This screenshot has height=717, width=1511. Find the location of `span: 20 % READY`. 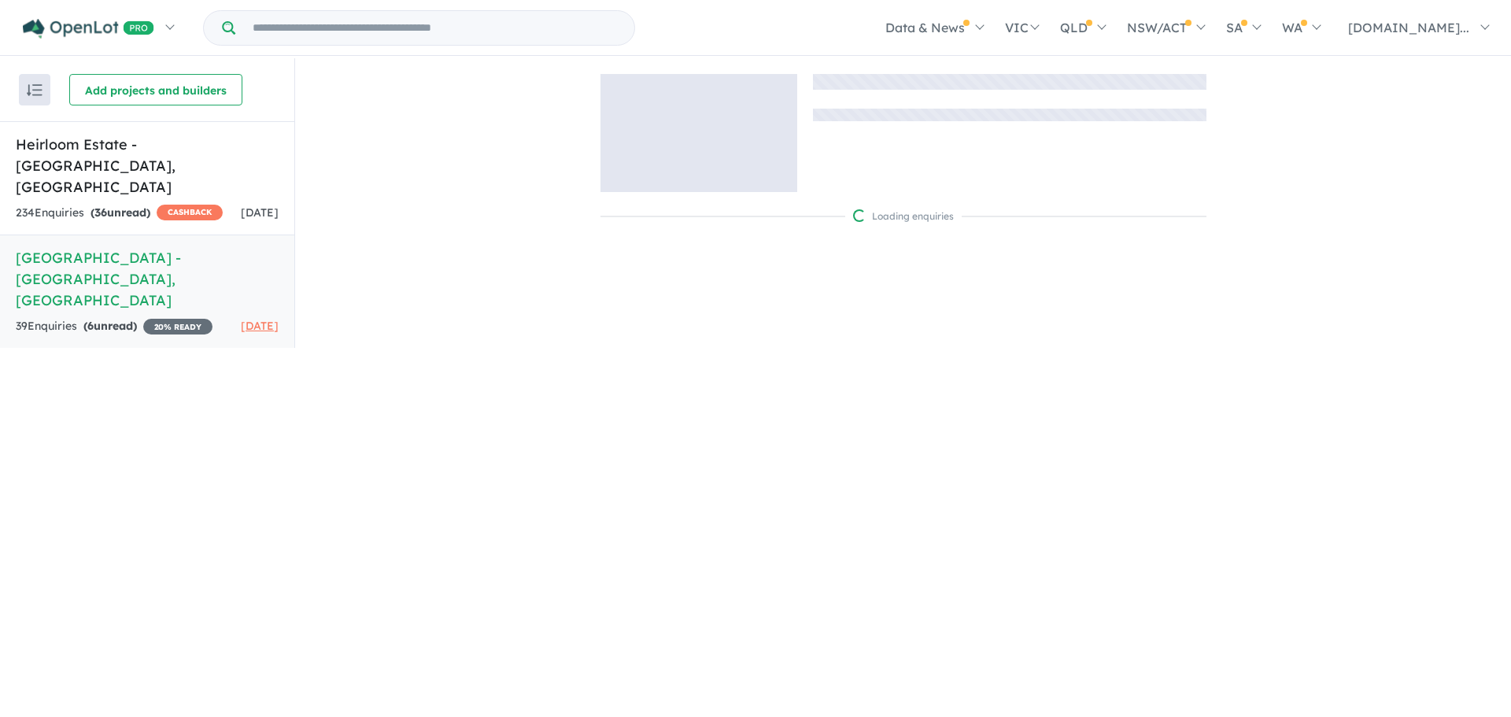

span: 20 % READY is located at coordinates (178, 326).